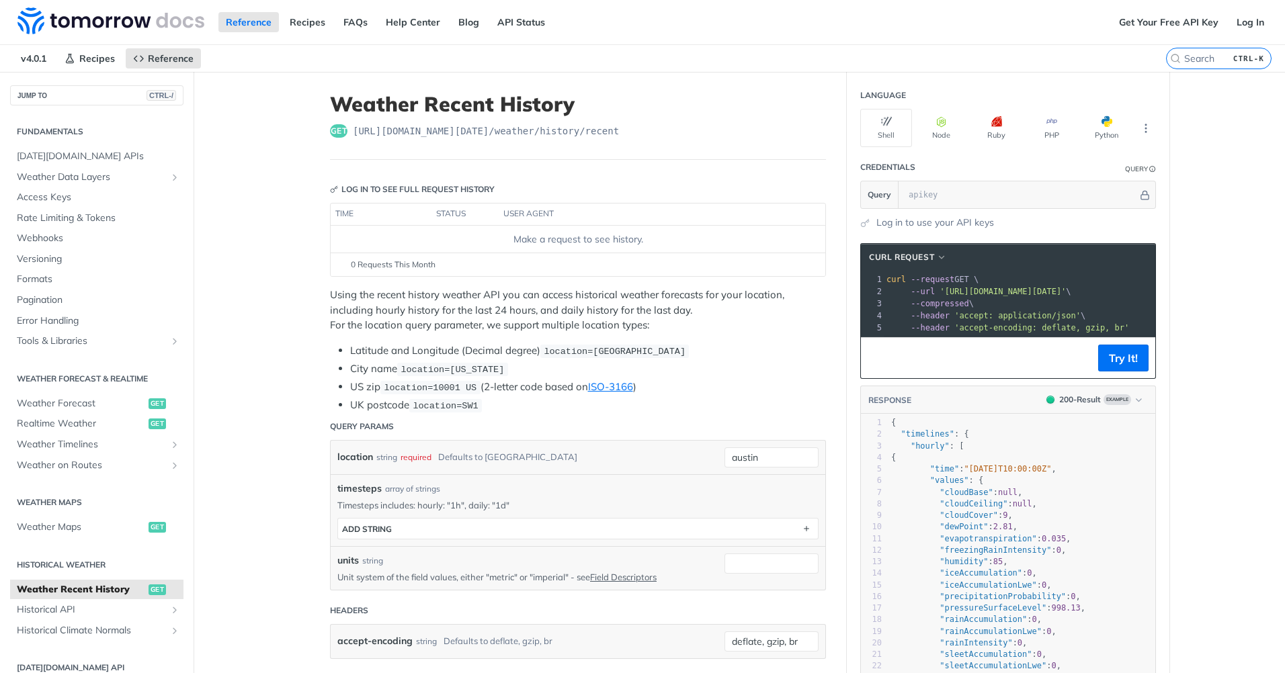 The width and height of the screenshot is (1285, 673). What do you see at coordinates (941, 128) in the screenshot?
I see `button: Node` at bounding box center [941, 128].